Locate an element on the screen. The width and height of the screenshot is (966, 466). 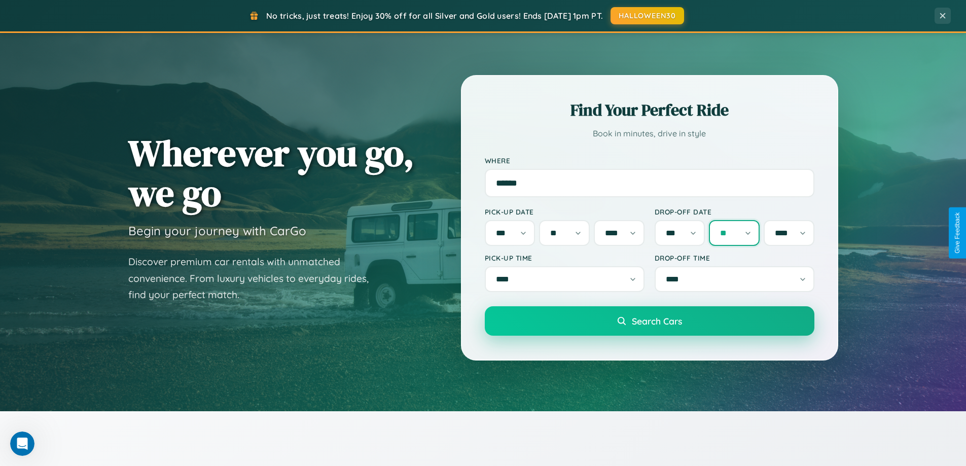
button: Search Cars is located at coordinates (650, 321).